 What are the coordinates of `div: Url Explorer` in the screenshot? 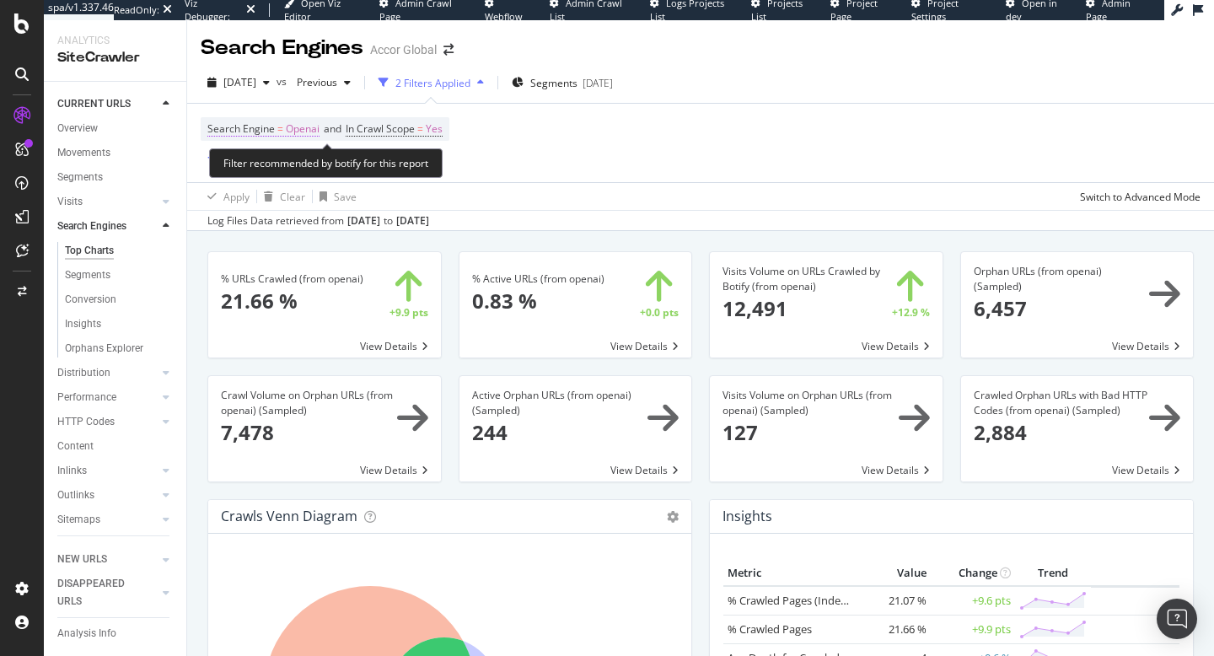 It's located at (83, 551).